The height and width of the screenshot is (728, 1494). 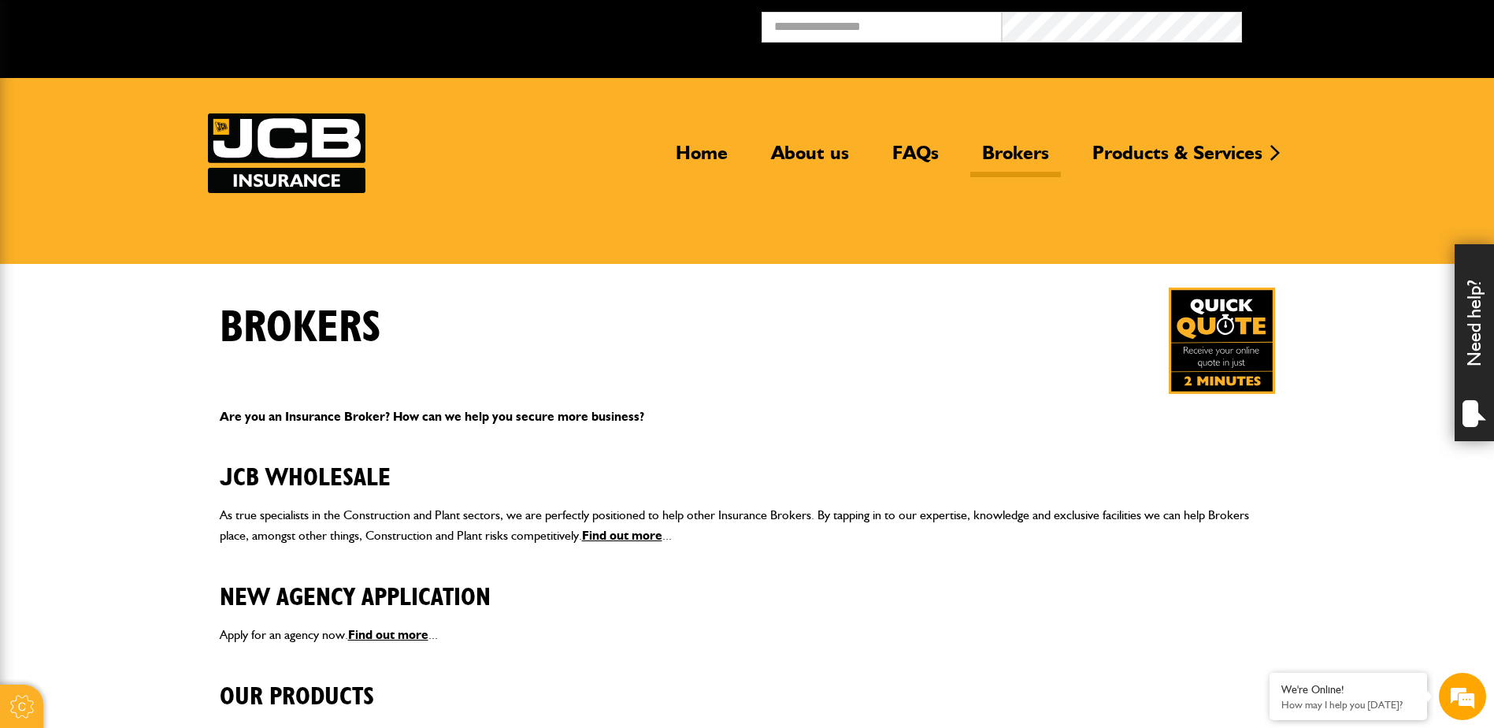 What do you see at coordinates (1348, 689) in the screenshot?
I see `div: We're Online!` at bounding box center [1348, 689].